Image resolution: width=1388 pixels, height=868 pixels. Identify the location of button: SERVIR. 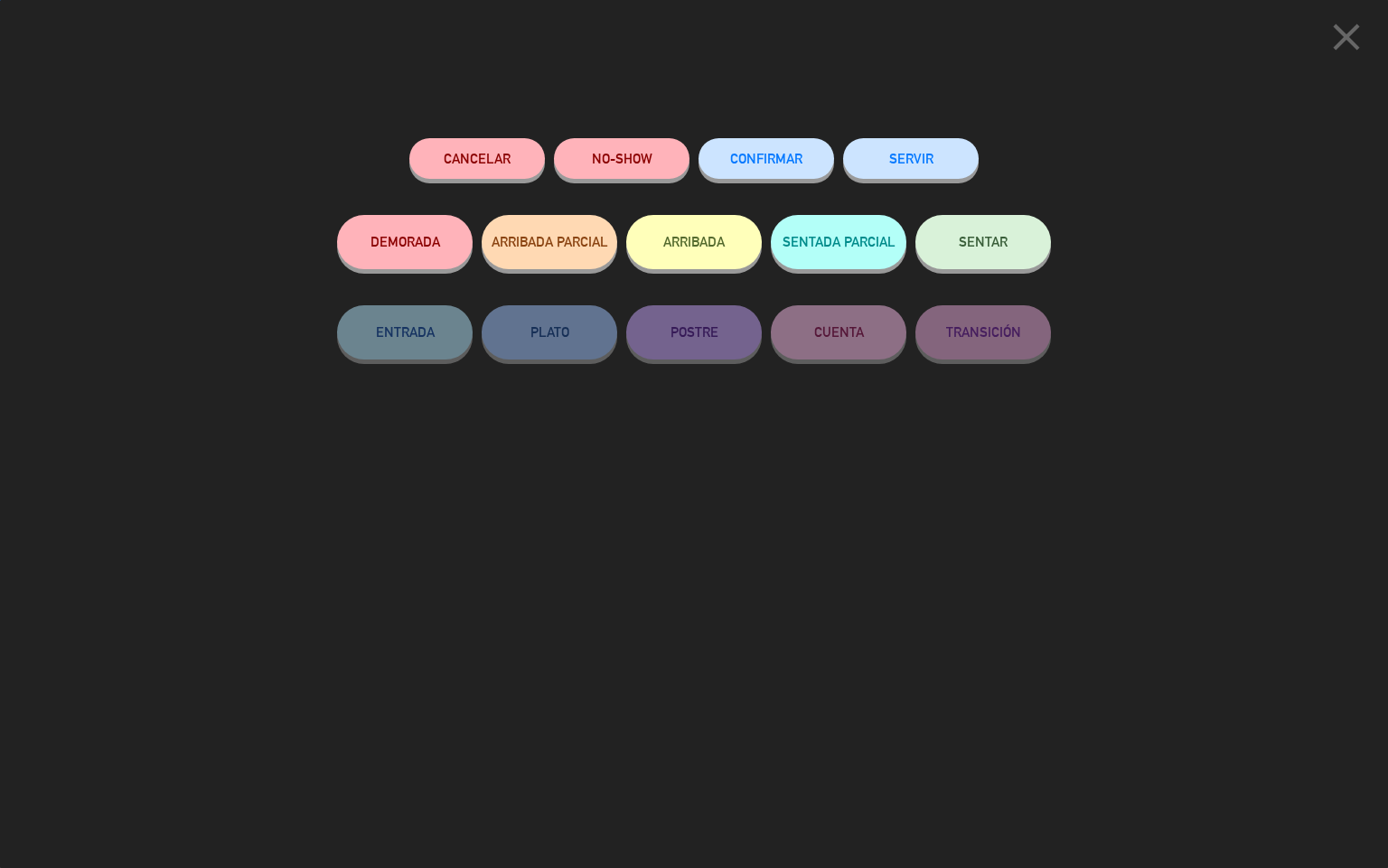
(910, 158).